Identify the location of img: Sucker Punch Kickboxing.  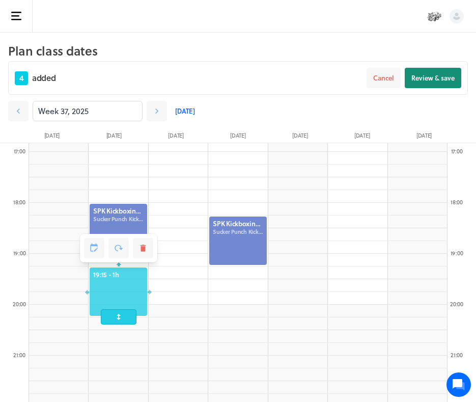
(434, 16).